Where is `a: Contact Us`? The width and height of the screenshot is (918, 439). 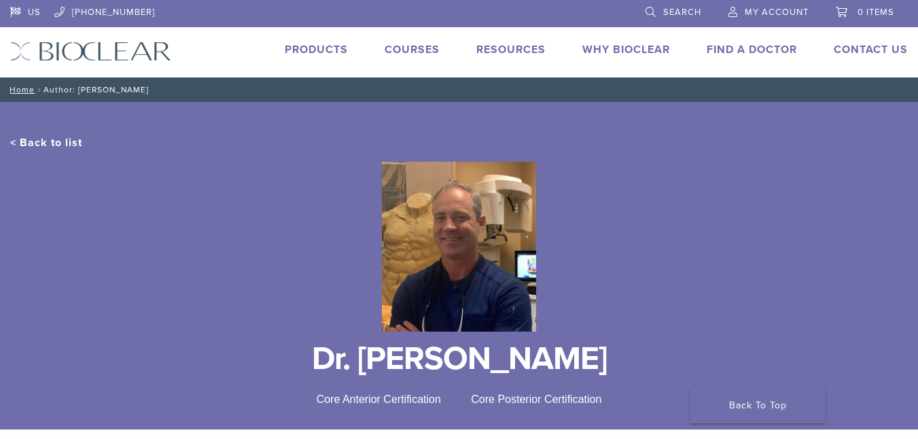
a: Contact Us is located at coordinates (871, 50).